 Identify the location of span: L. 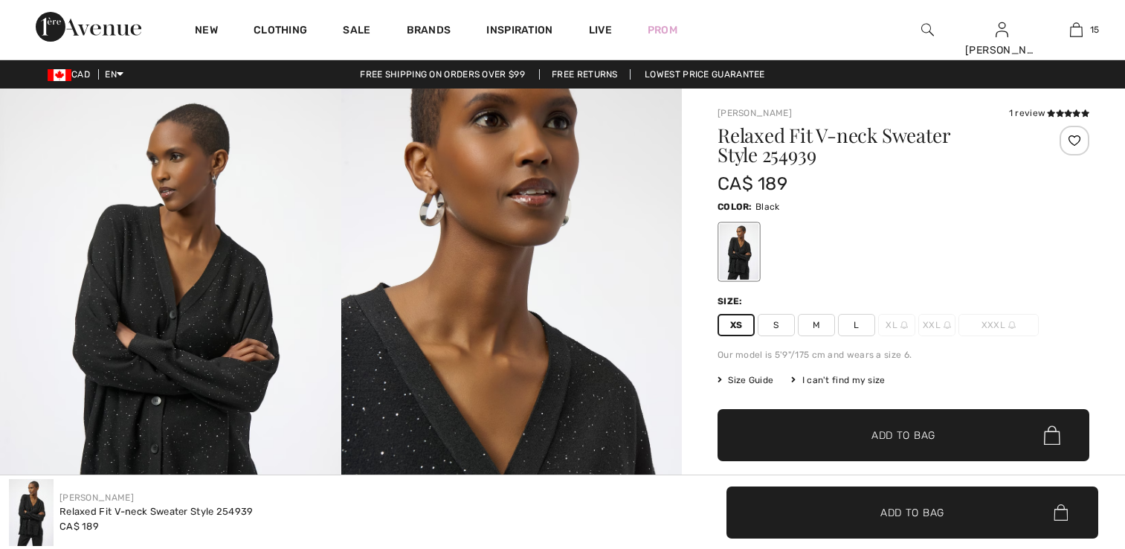
(856, 325).